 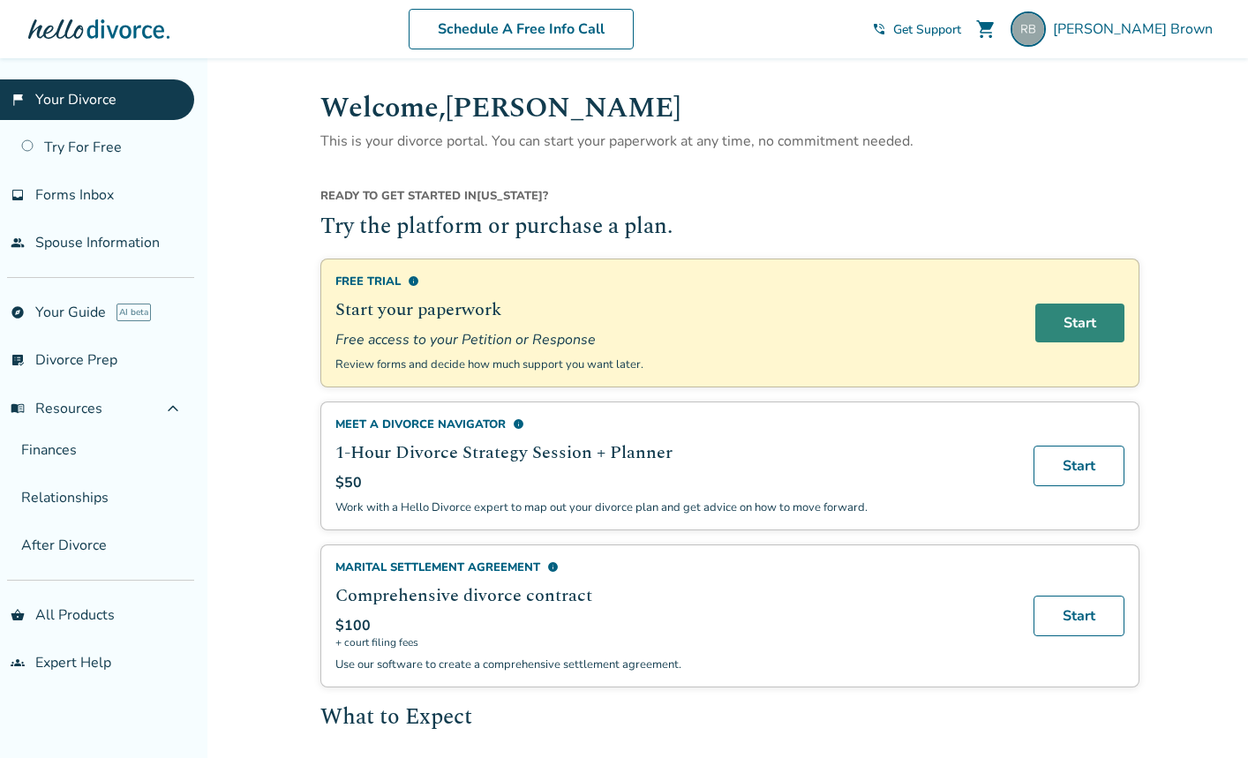 What do you see at coordinates (879, 29) in the screenshot?
I see `span: phone_in_talk` at bounding box center [879, 29].